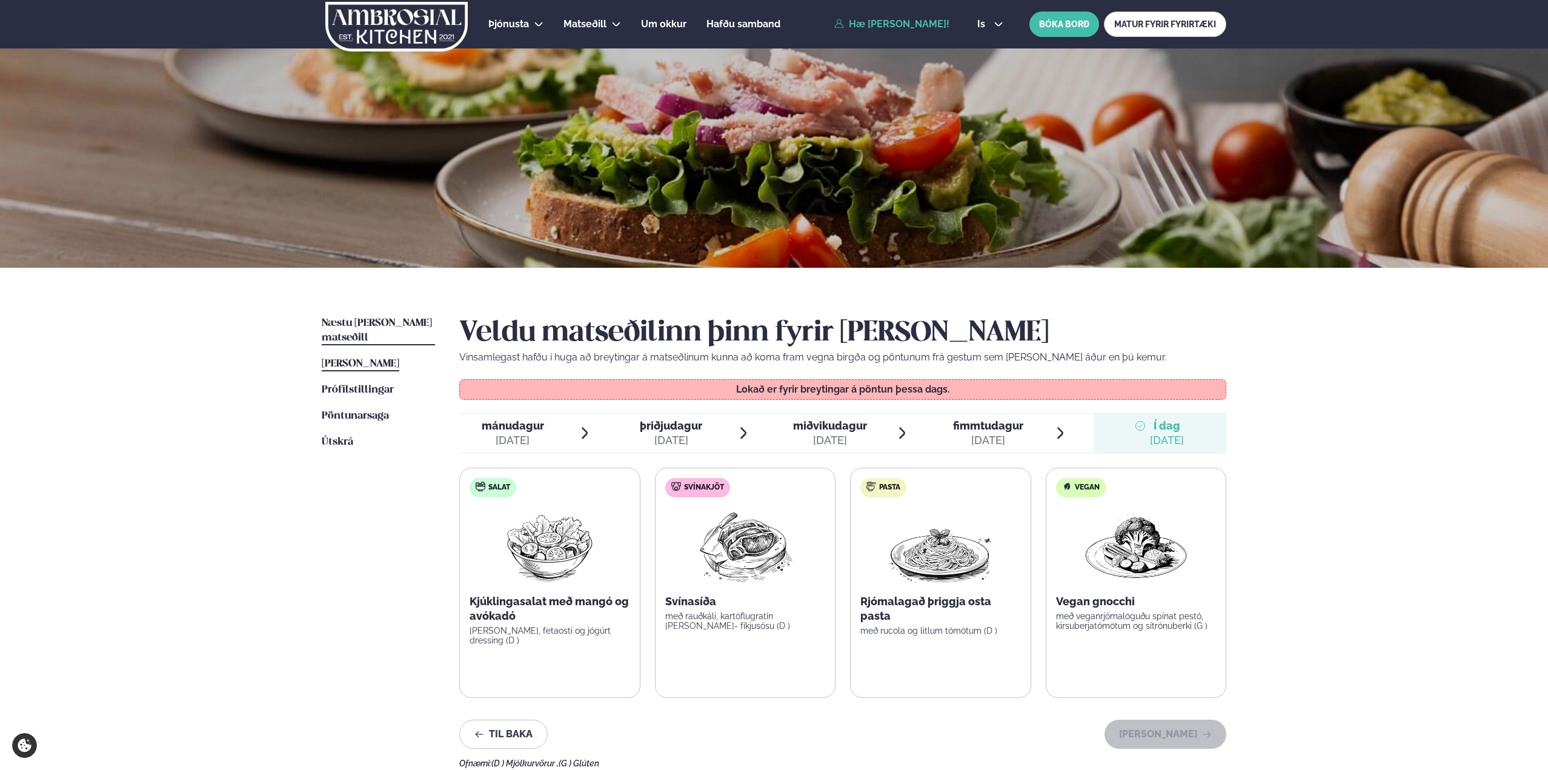  I want to click on img: pasta.svg, so click(871, 486).